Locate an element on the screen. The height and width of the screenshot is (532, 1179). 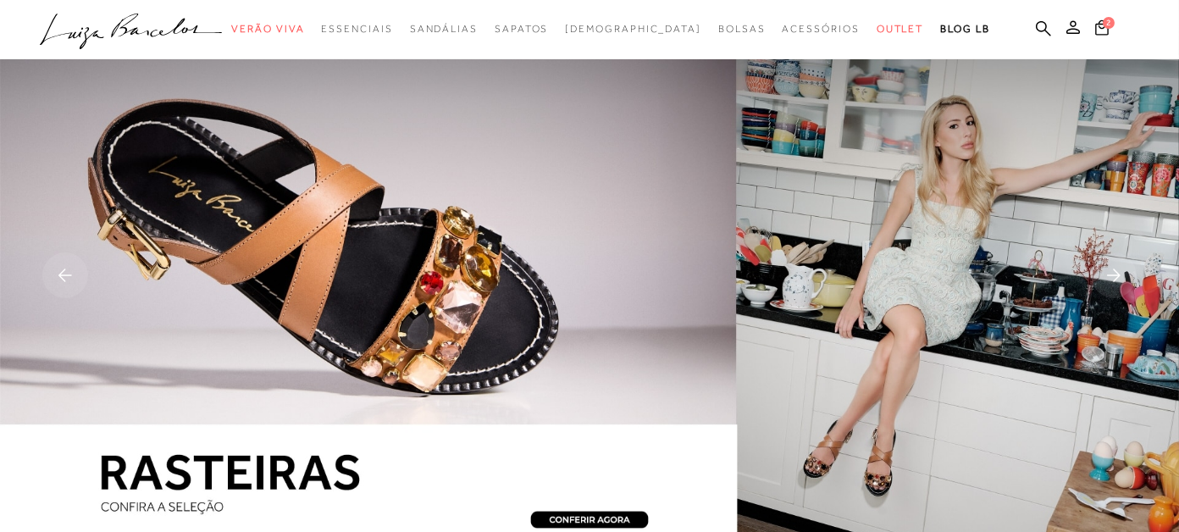
span: Sandálias is located at coordinates (444, 29).